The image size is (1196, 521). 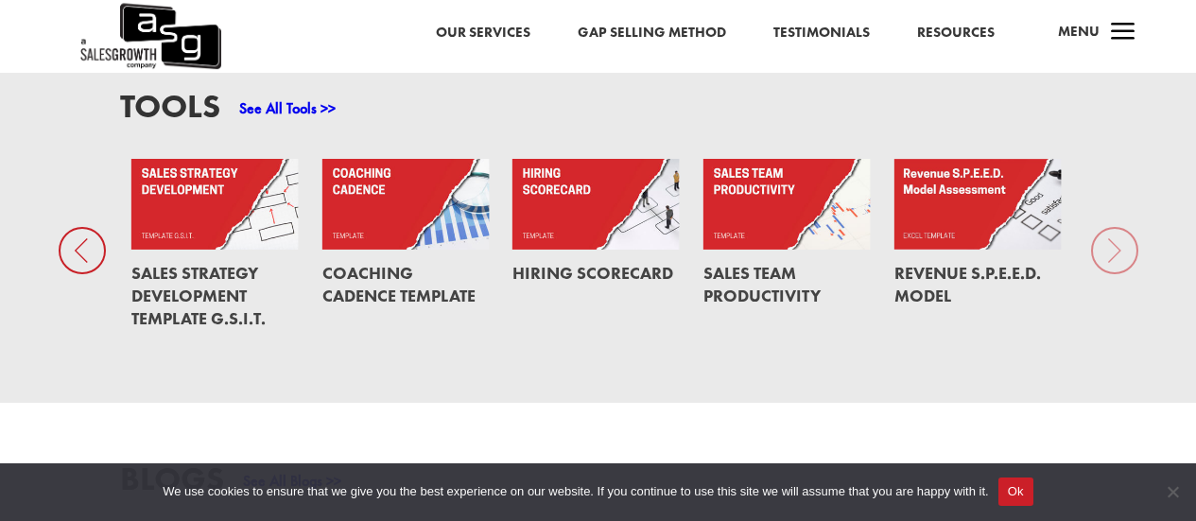 What do you see at coordinates (1016, 492) in the screenshot?
I see `button: Ok` at bounding box center [1016, 492].